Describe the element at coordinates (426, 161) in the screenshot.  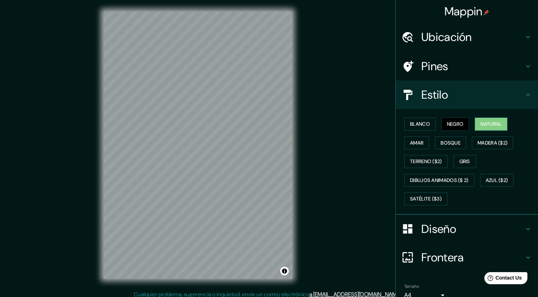
I see `button: Terreno ($2)` at that location.